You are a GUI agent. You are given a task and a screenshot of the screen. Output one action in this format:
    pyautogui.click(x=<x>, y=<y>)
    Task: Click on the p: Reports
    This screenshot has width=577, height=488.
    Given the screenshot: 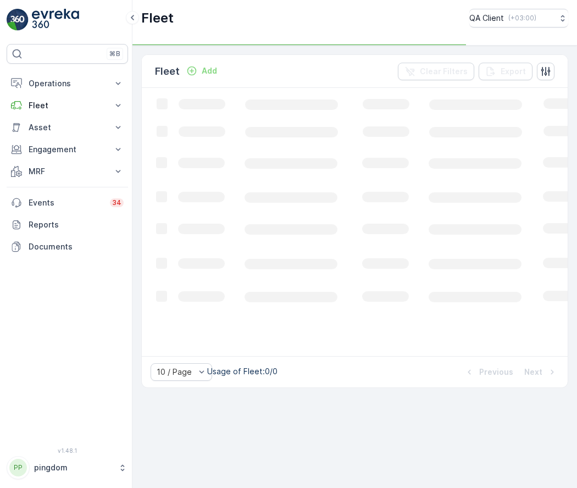 What is the action you would take?
    pyautogui.click(x=76, y=225)
    